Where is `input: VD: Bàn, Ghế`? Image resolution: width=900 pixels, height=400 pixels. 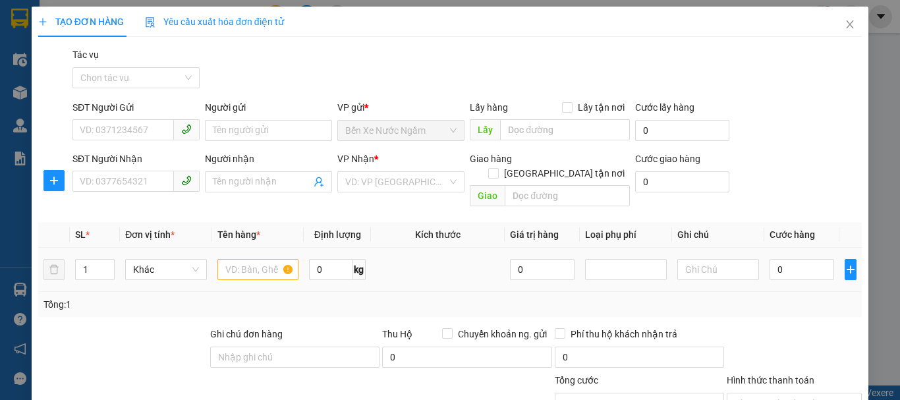
input: VD: Bàn, Ghế is located at coordinates (258, 269).